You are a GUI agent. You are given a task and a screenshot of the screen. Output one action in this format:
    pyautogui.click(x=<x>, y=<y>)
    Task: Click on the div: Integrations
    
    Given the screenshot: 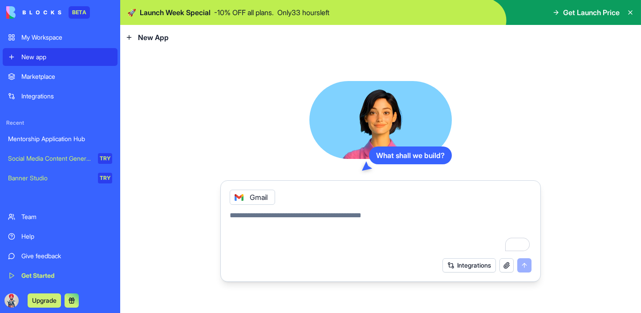 What is the action you would take?
    pyautogui.click(x=67, y=96)
    